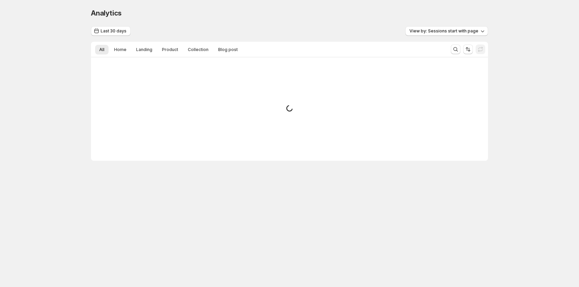 This screenshot has width=579, height=287. Describe the element at coordinates (198, 50) in the screenshot. I see `span: Collection` at that location.